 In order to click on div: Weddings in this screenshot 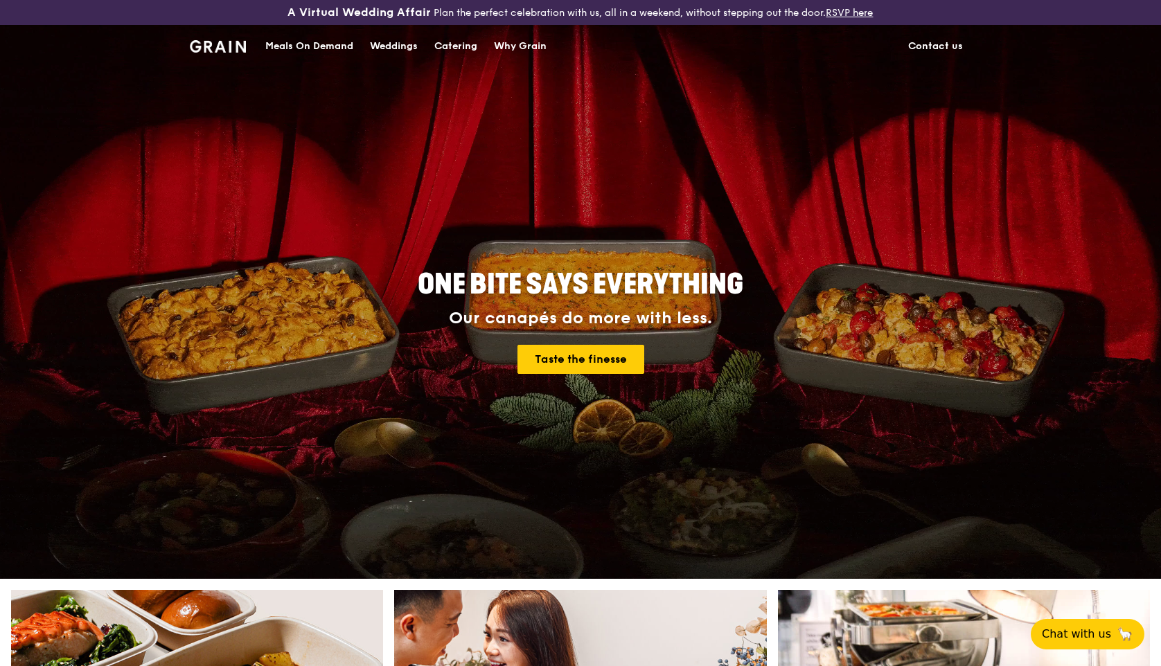, I will do `click(393, 46)`.